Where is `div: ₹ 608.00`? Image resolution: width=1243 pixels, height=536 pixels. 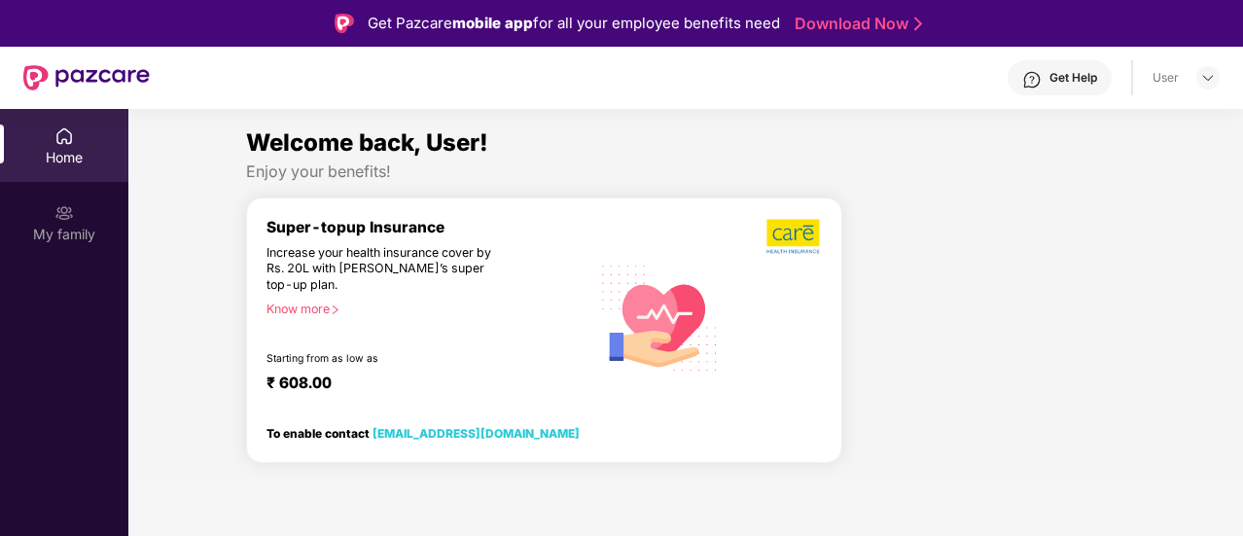
div: ₹ 608.00 is located at coordinates (418, 385).